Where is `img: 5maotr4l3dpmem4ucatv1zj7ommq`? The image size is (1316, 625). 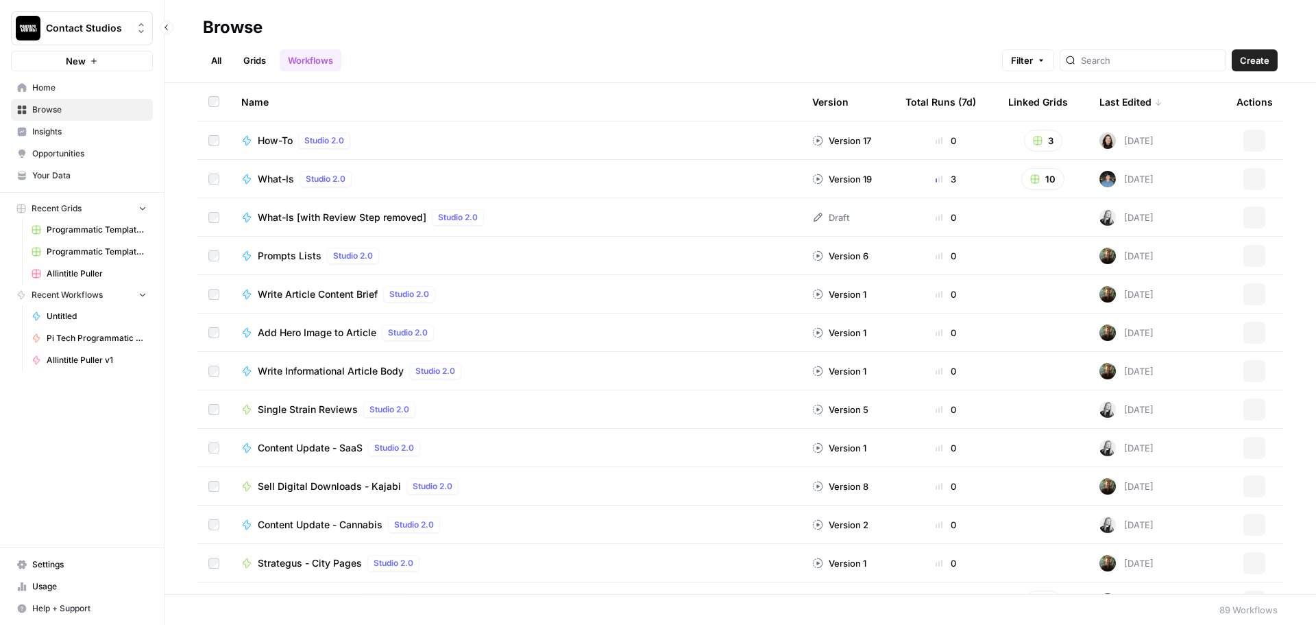 img: 5maotr4l3dpmem4ucatv1zj7ommq is located at coordinates (1108, 179).